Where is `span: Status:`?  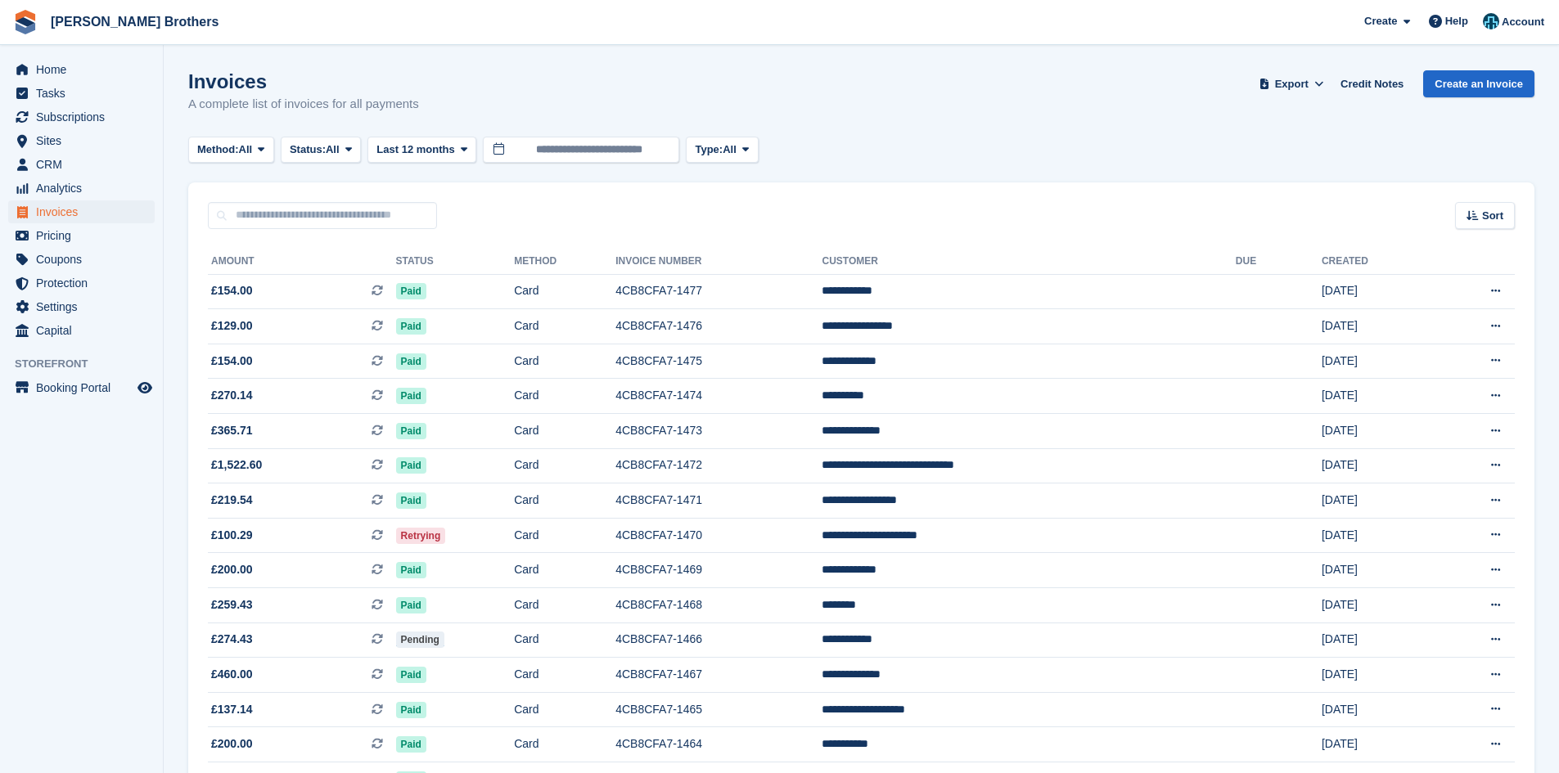
span: Status: is located at coordinates (308, 150).